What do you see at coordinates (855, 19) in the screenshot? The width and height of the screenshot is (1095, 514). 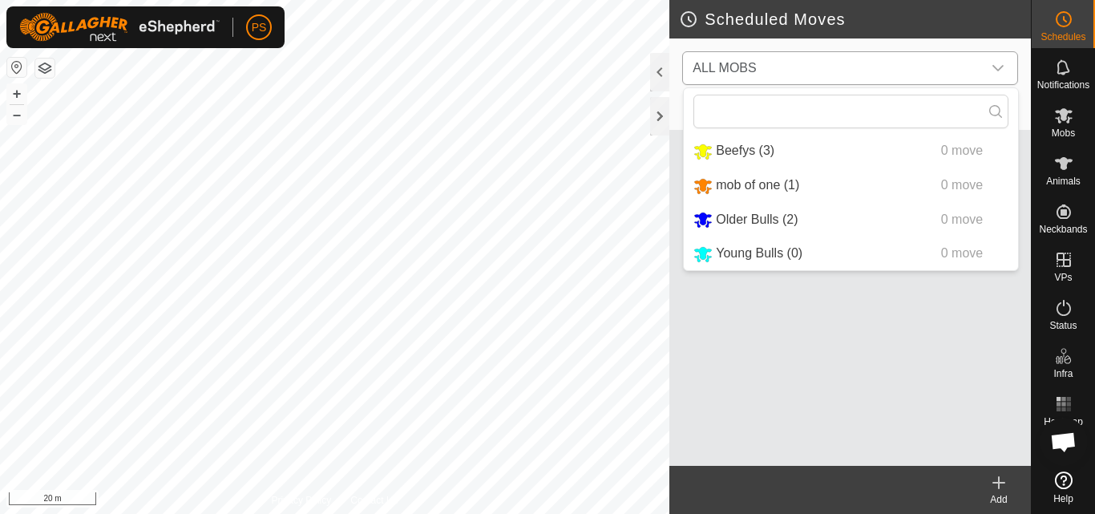 I see `h2: Scheduled Moves` at bounding box center [855, 19].